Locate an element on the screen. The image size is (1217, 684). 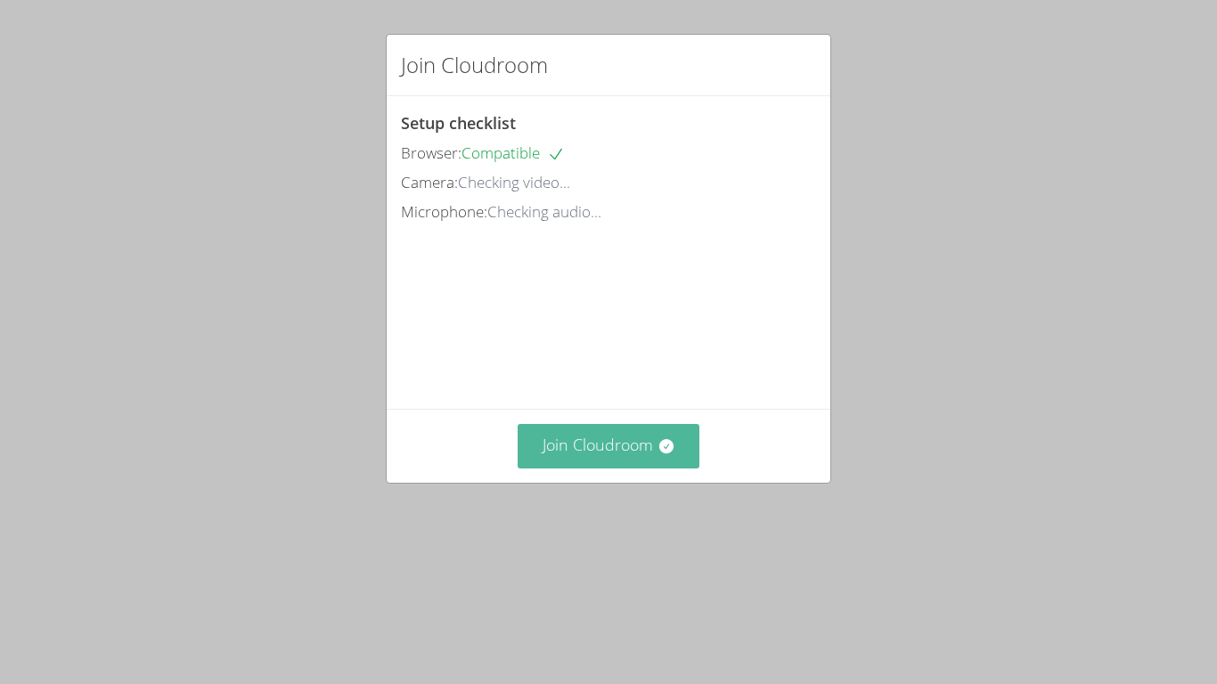
h2: Join Cloudroom is located at coordinates (474, 65).